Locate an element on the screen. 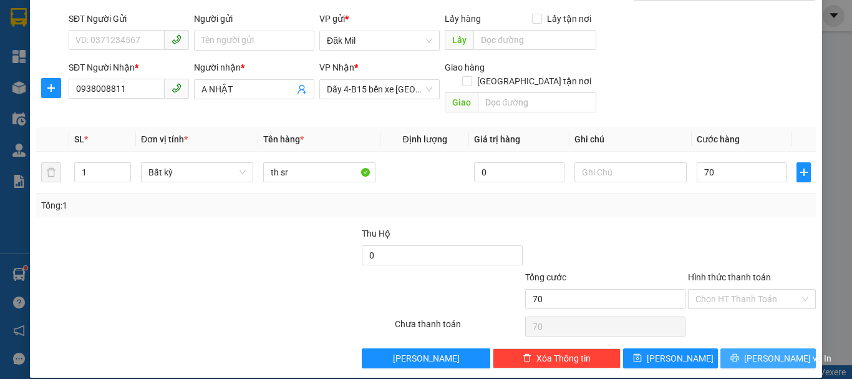  span: Thu Hộ is located at coordinates (376, 233).